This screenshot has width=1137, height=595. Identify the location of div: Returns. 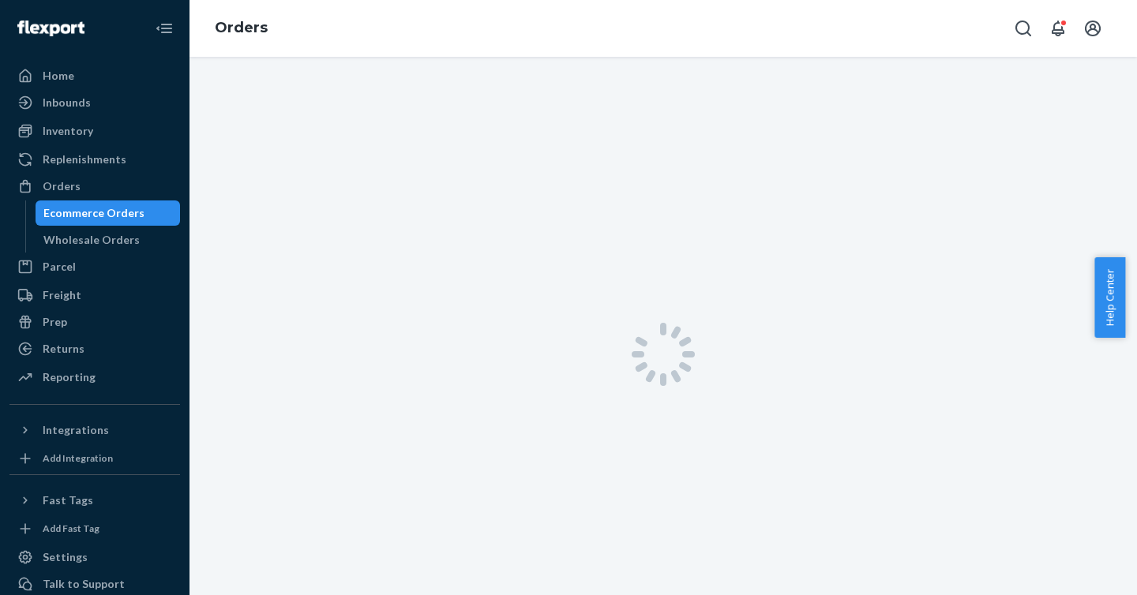
(63, 349).